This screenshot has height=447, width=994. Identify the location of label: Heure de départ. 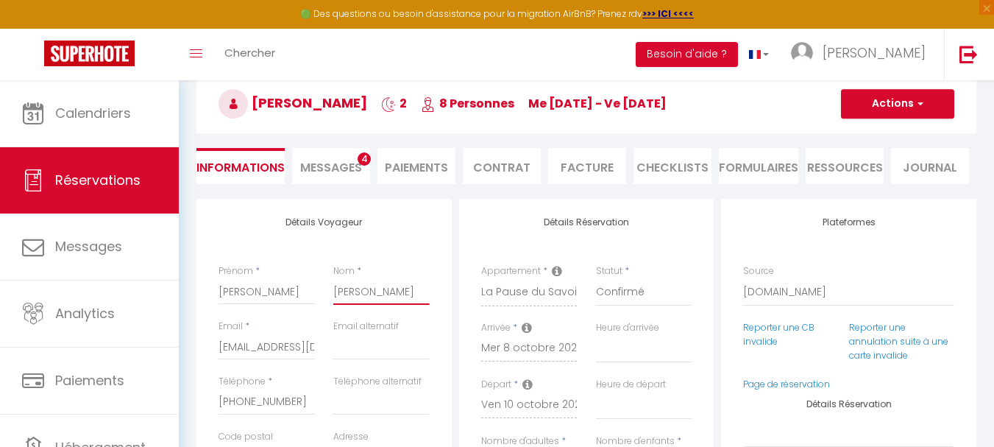
(630, 384).